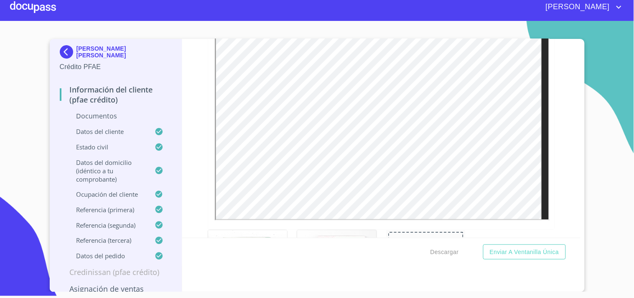 The image size is (634, 298). Describe the element at coordinates (107, 240) in the screenshot. I see `p: Referencia (tercera)` at that location.